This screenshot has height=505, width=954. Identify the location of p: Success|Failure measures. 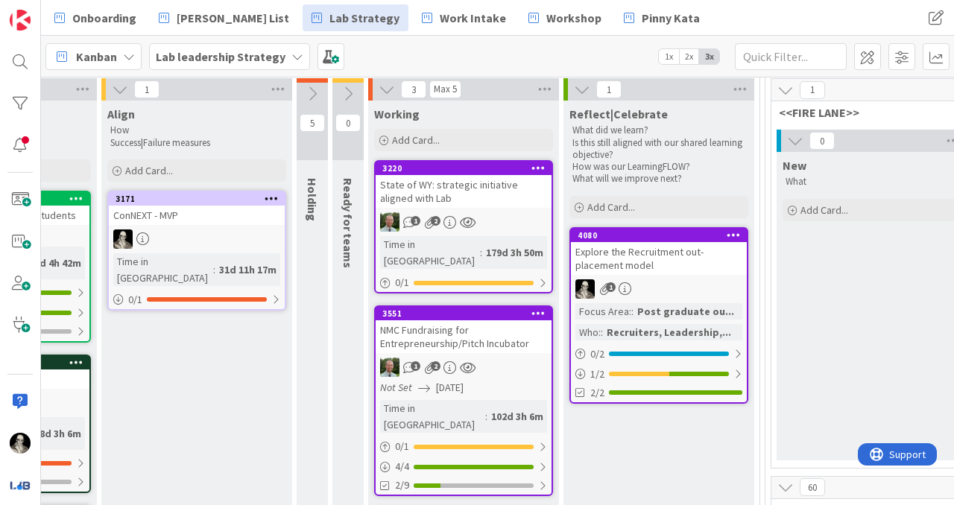
(197, 143).